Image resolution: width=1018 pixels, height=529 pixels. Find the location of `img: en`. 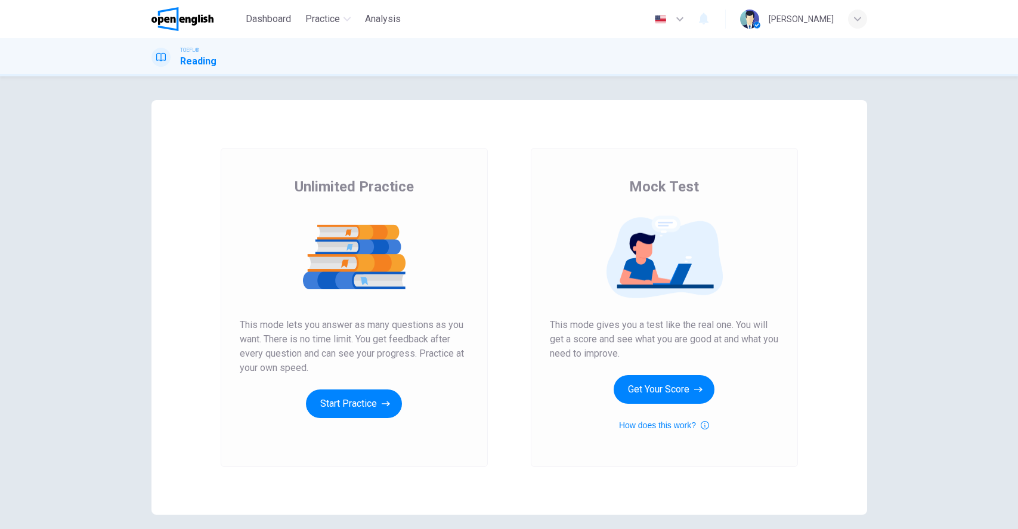

img: en is located at coordinates (660, 19).